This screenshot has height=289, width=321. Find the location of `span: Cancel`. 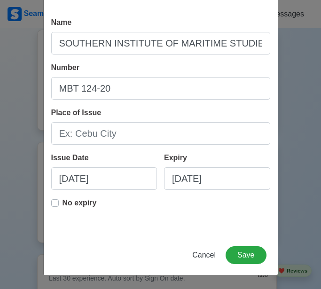

span: Cancel is located at coordinates (204, 255).